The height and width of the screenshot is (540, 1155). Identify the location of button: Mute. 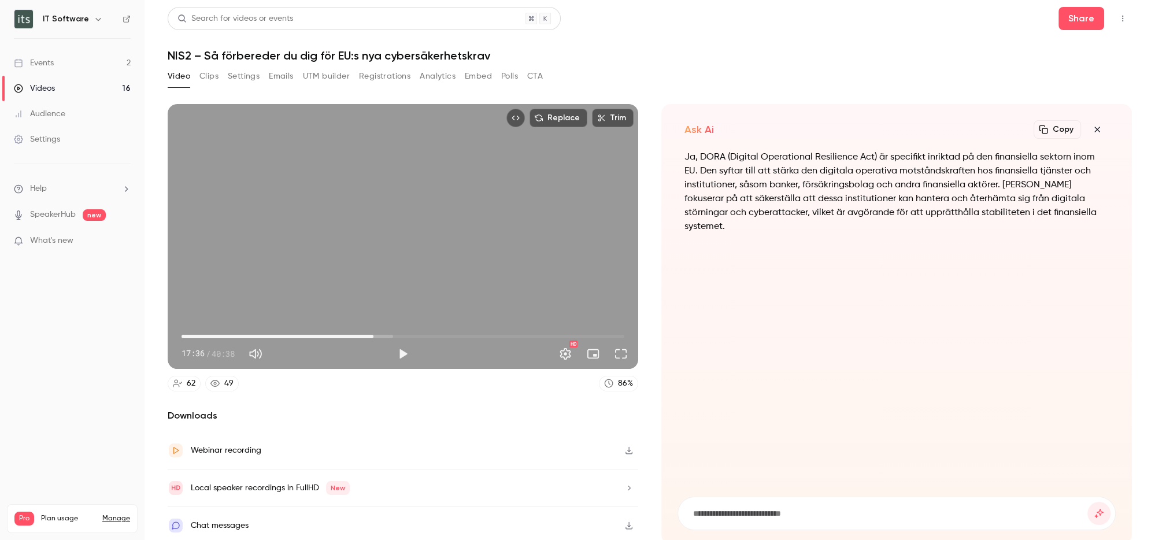
(256, 354).